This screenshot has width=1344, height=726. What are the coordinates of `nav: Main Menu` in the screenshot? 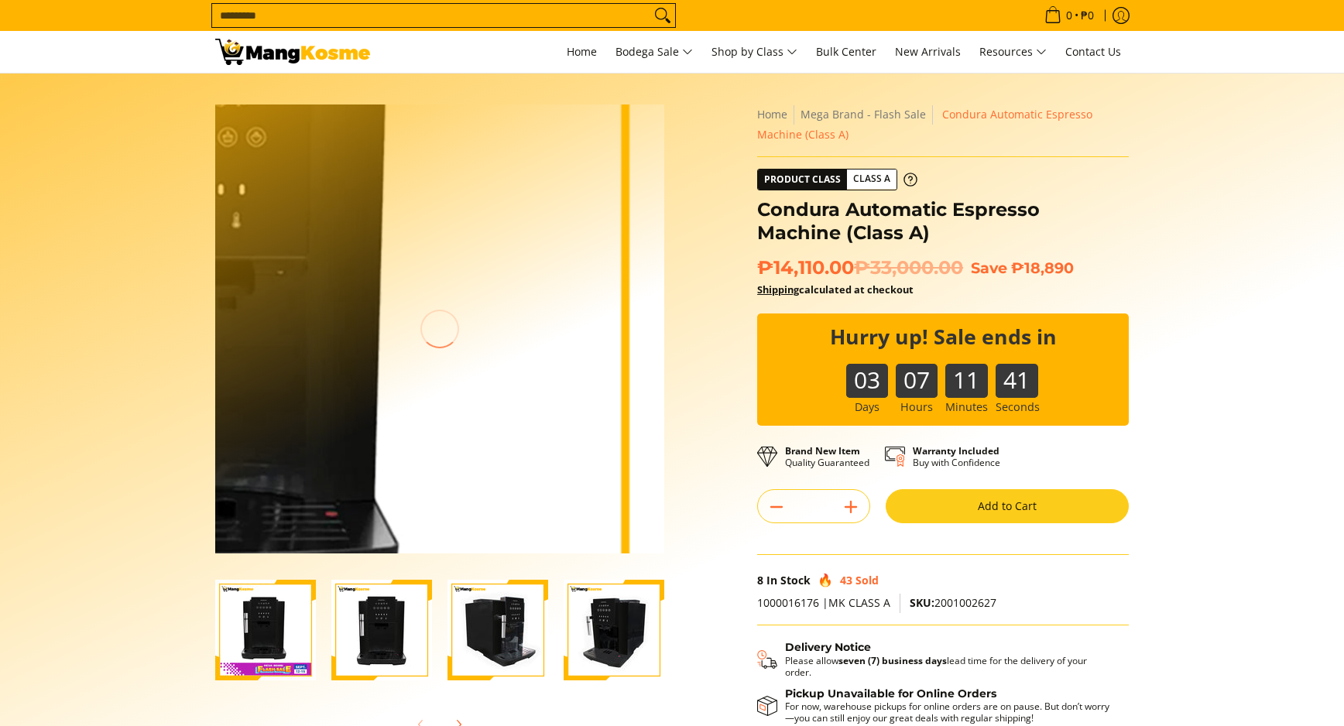 It's located at (757, 52).